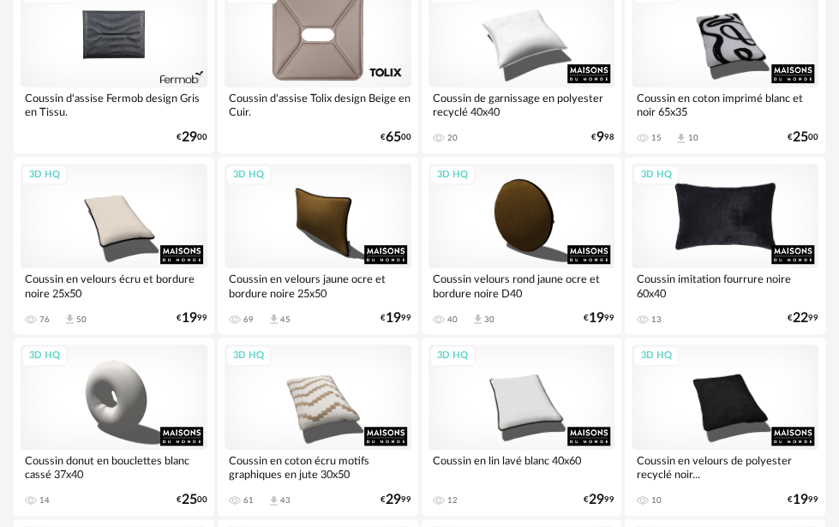 The width and height of the screenshot is (839, 527). I want to click on a: 3D HQ Coussin en coton écru motifs graphiques en jute 30x50 61 Download icon 43 €2999, so click(318, 426).